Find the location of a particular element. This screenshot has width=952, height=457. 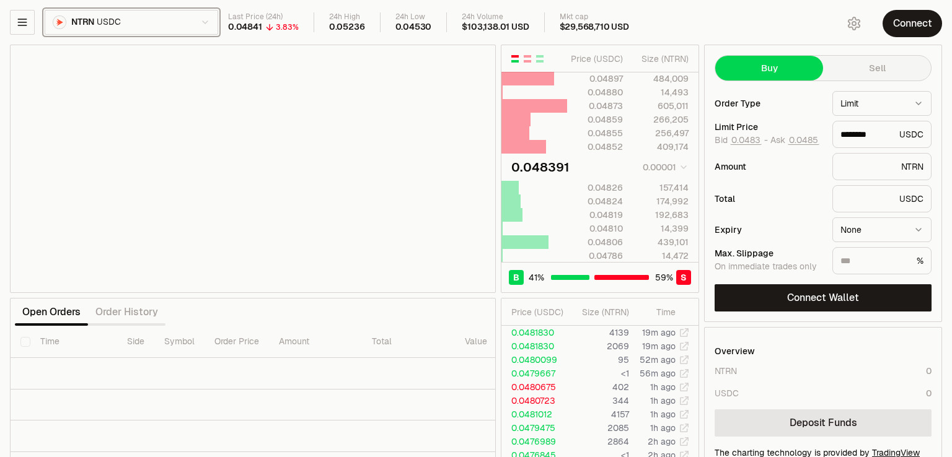

div: $103,138.01 USD is located at coordinates (495, 27).